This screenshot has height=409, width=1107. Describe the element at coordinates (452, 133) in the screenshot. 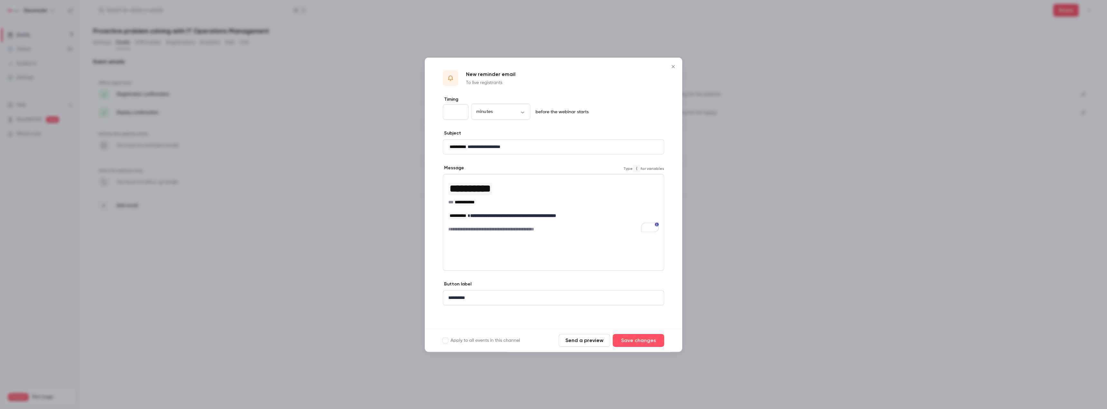

I see `label: Subject` at that location.